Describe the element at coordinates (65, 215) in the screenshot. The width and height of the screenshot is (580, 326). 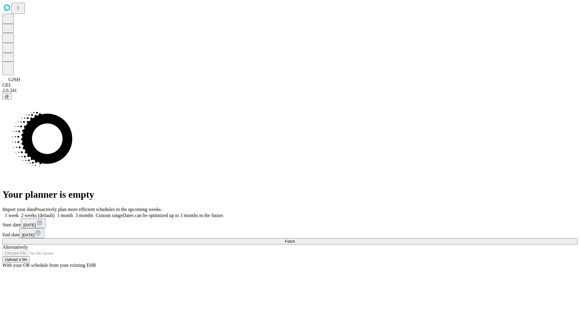
I see `span: 1 month` at that location.